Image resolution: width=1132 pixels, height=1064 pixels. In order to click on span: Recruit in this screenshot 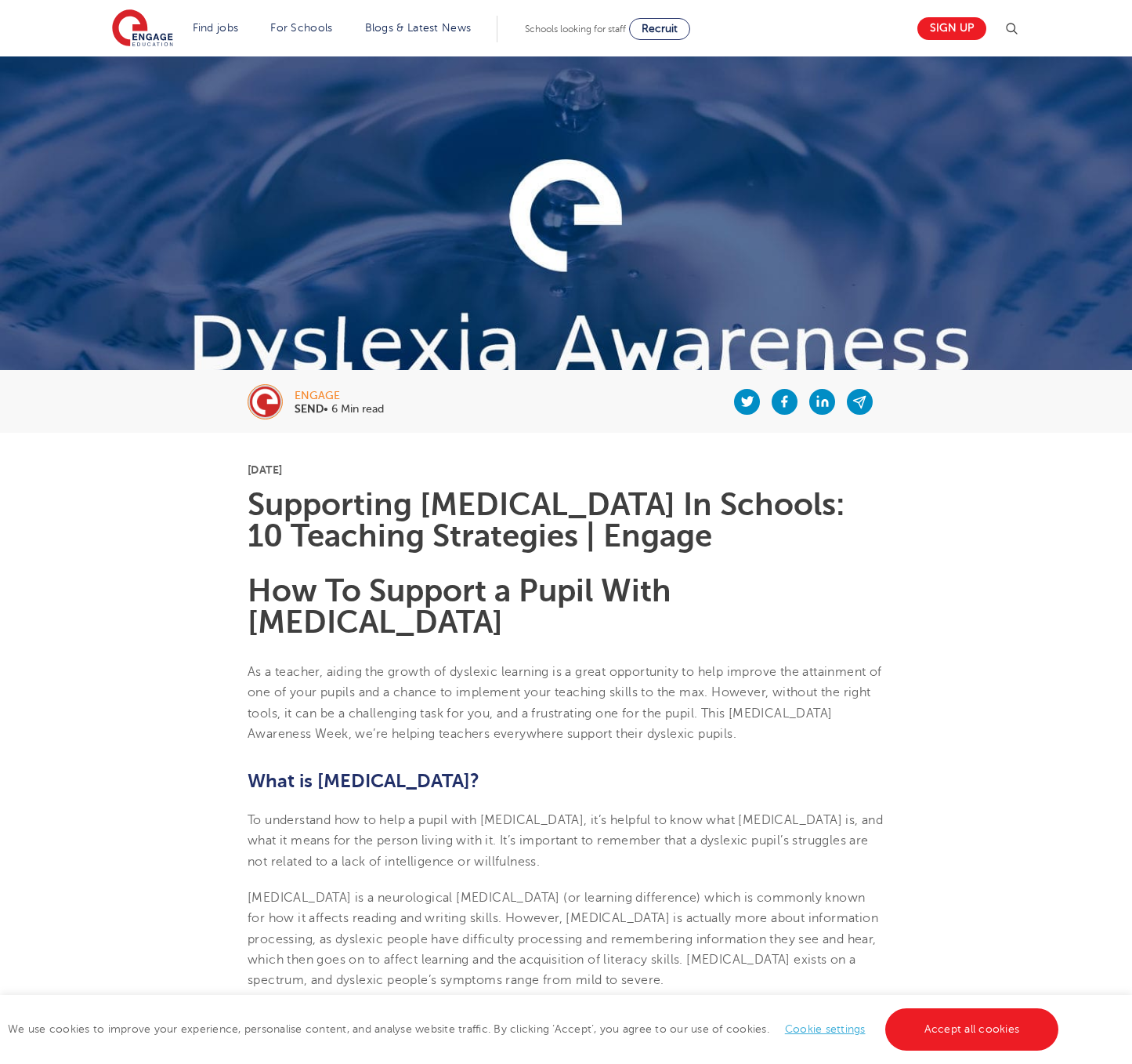, I will do `click(660, 28)`.